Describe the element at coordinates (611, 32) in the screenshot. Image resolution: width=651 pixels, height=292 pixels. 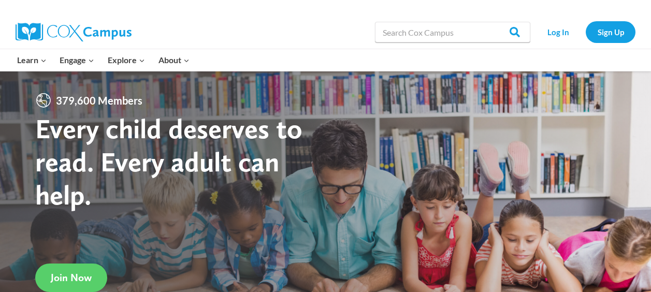
I see `a: Sign Up` at that location.